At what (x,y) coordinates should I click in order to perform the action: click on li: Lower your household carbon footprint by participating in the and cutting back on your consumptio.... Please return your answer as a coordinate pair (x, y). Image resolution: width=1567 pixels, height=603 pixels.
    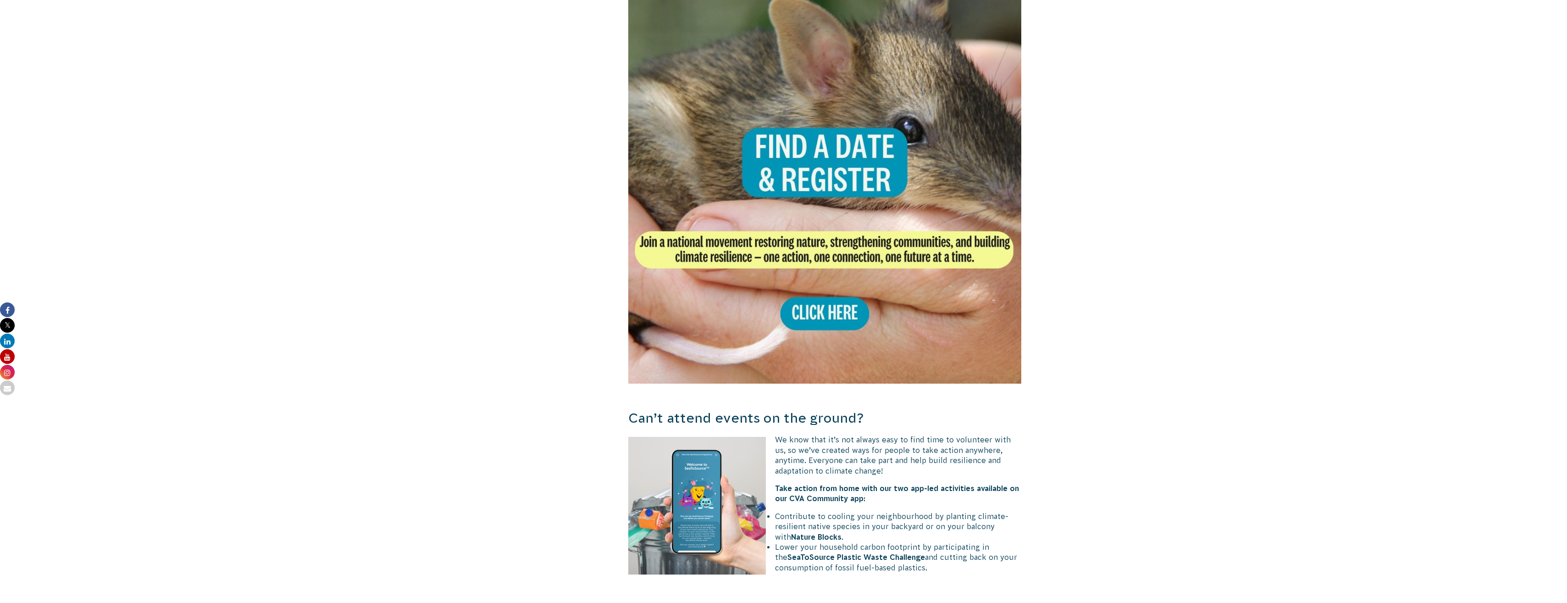
    Looking at the image, I should click on (830, 557).